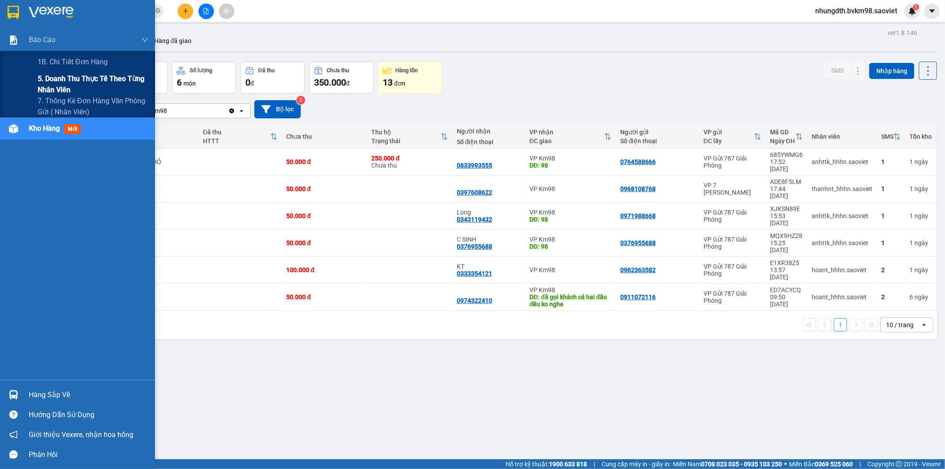  What do you see at coordinates (206, 11) in the screenshot?
I see `span: file-add` at bounding box center [206, 11].